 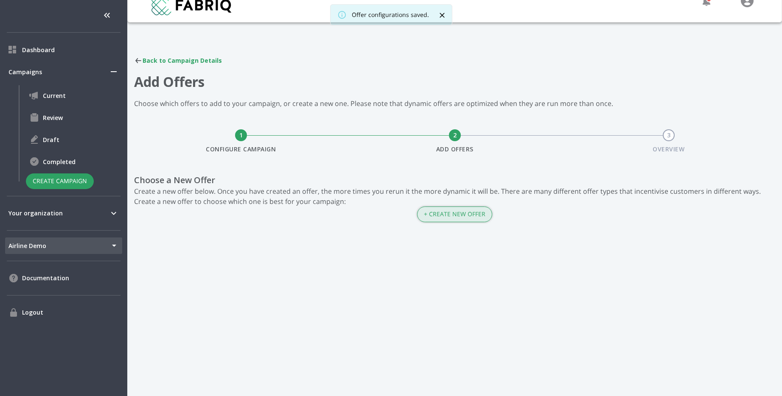 What do you see at coordinates (669, 135) in the screenshot?
I see `div: 3` at bounding box center [669, 135].